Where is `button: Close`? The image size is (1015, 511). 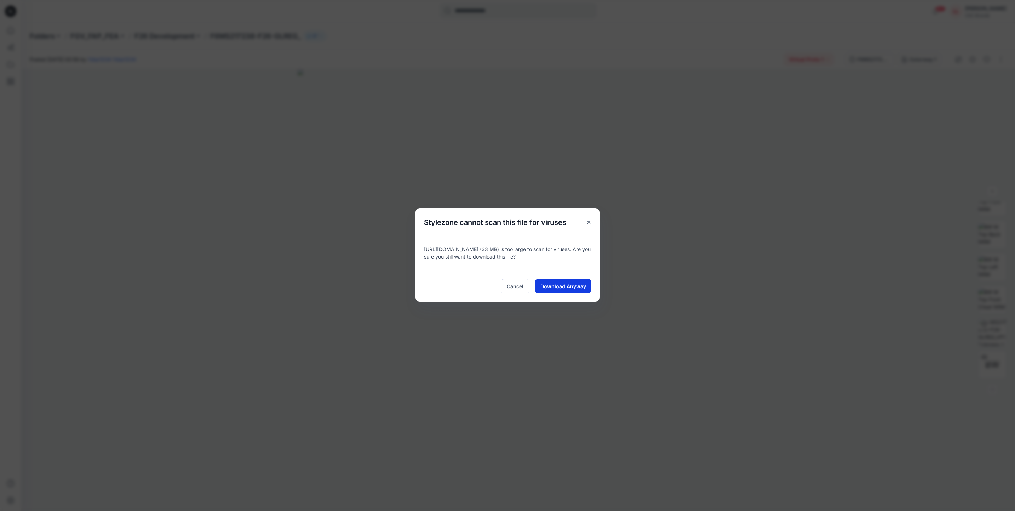 button: Close is located at coordinates (589, 222).